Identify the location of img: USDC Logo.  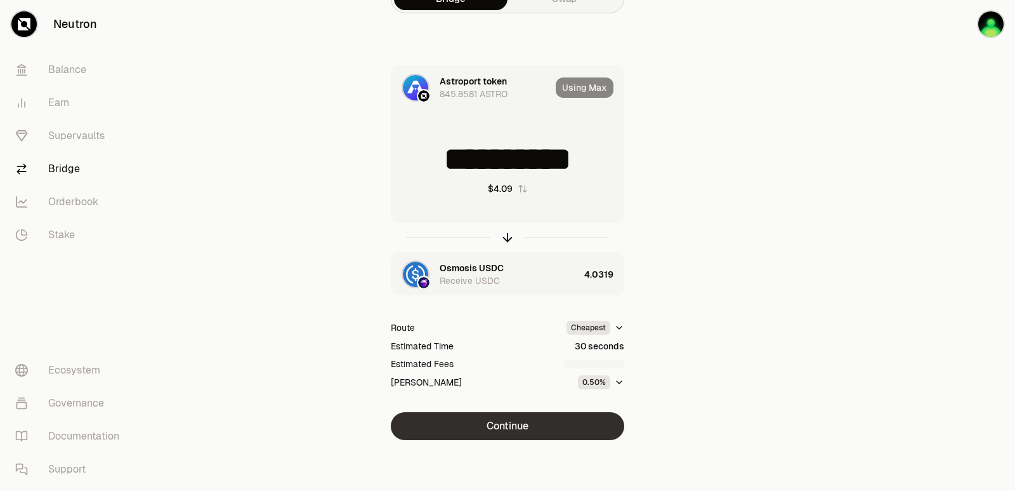
(416, 274).